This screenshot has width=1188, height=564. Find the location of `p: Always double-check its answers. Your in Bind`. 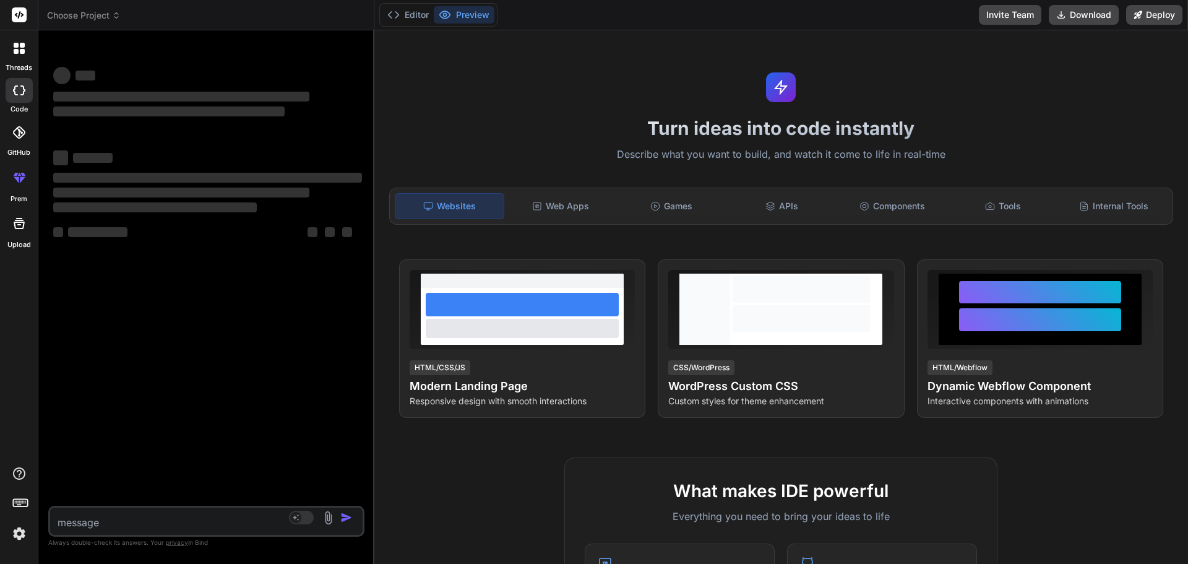

p: Always double-check its answers. Your in Bind is located at coordinates (206, 542).